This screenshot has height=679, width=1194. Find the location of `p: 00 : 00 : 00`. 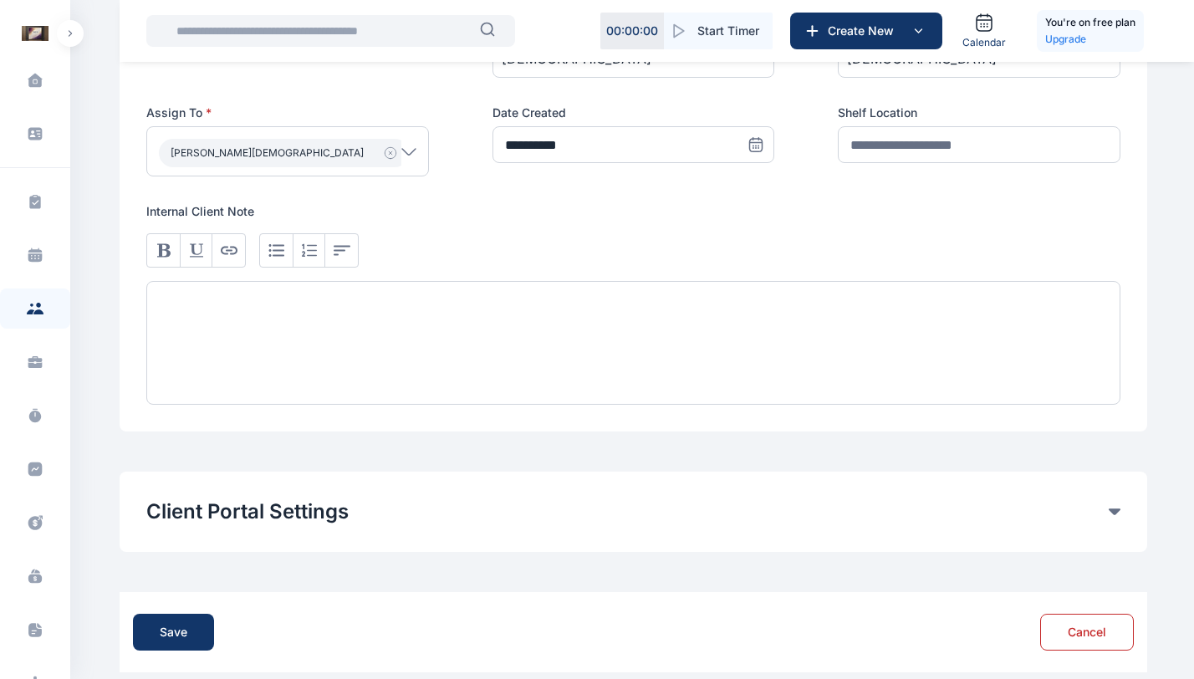

p: 00 : 00 : 00 is located at coordinates (632, 31).